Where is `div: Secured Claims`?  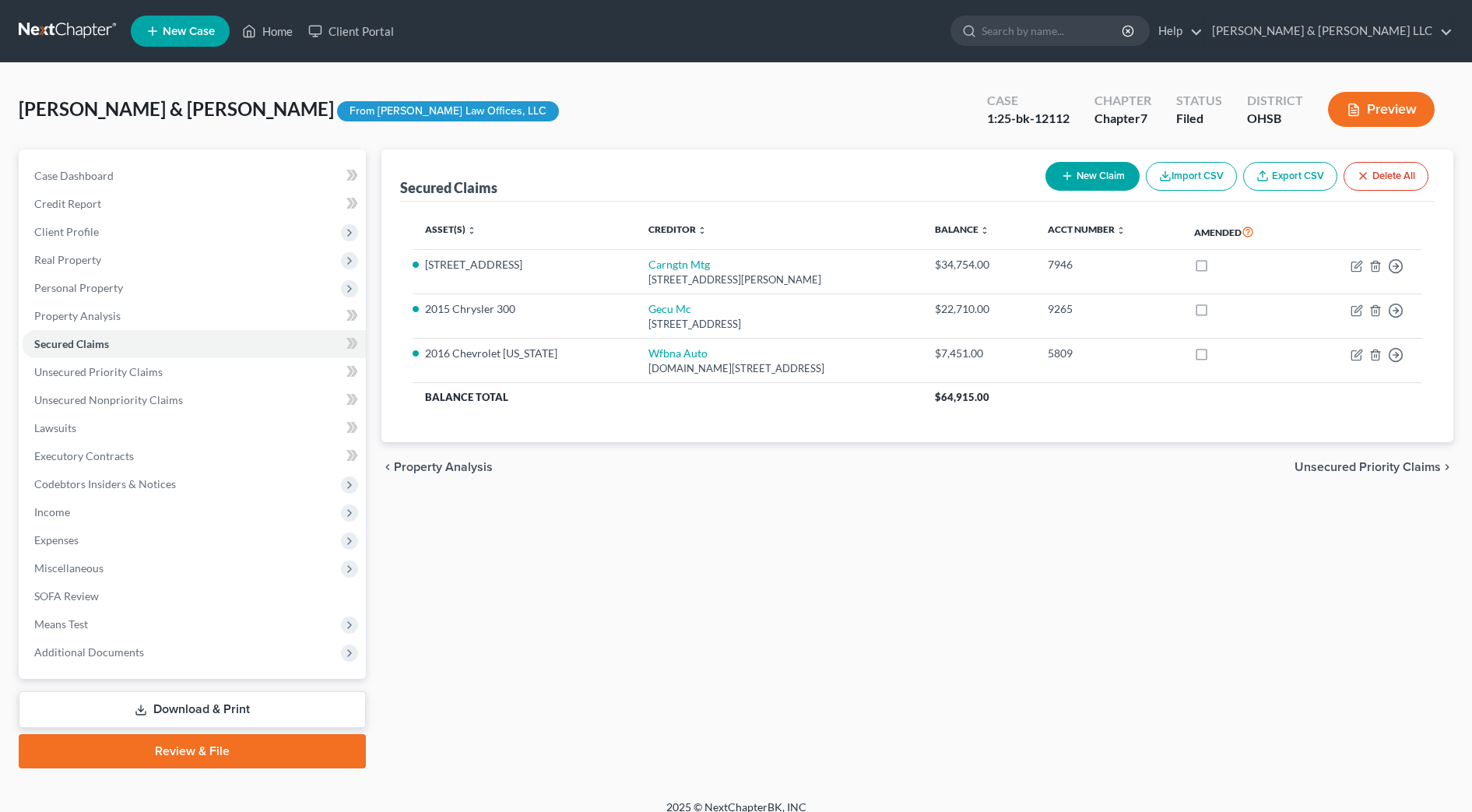
div: Secured Claims is located at coordinates (448, 188).